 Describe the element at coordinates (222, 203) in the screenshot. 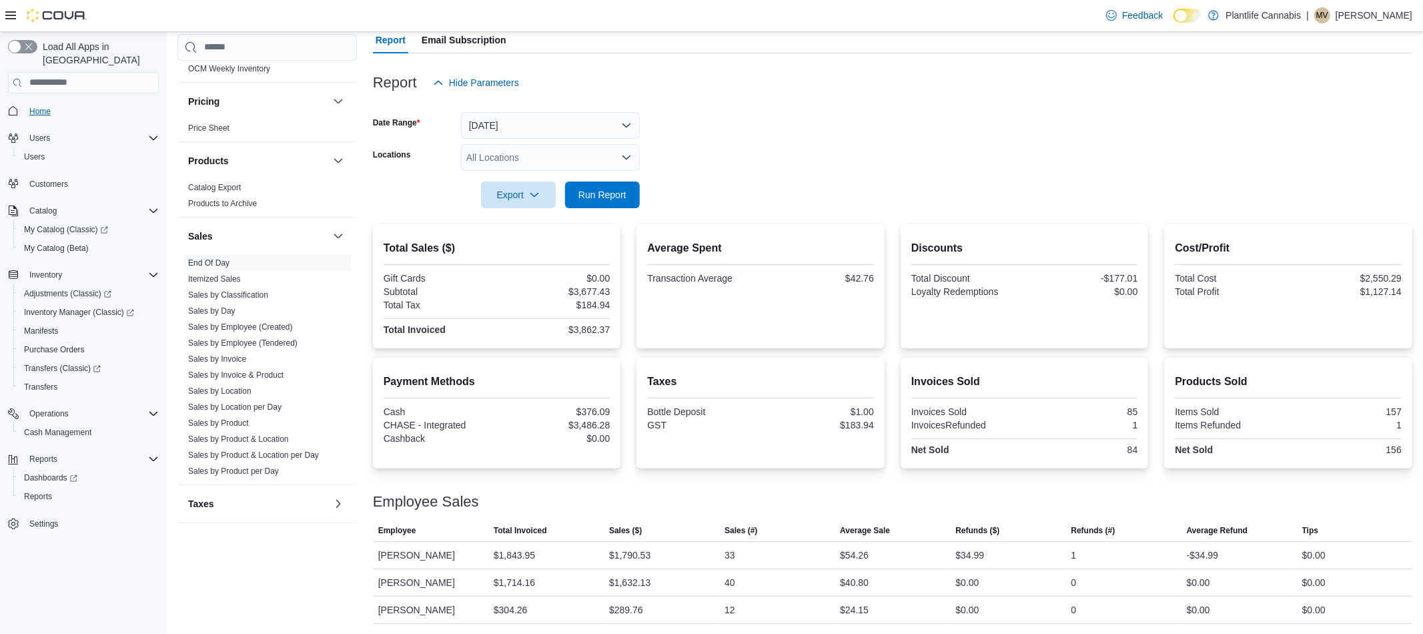

I see `a: Products to Archive` at that location.